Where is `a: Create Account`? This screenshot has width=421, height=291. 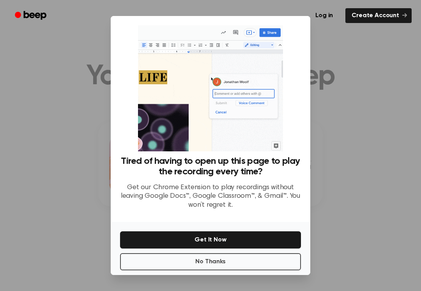 a: Create Account is located at coordinates (378, 16).